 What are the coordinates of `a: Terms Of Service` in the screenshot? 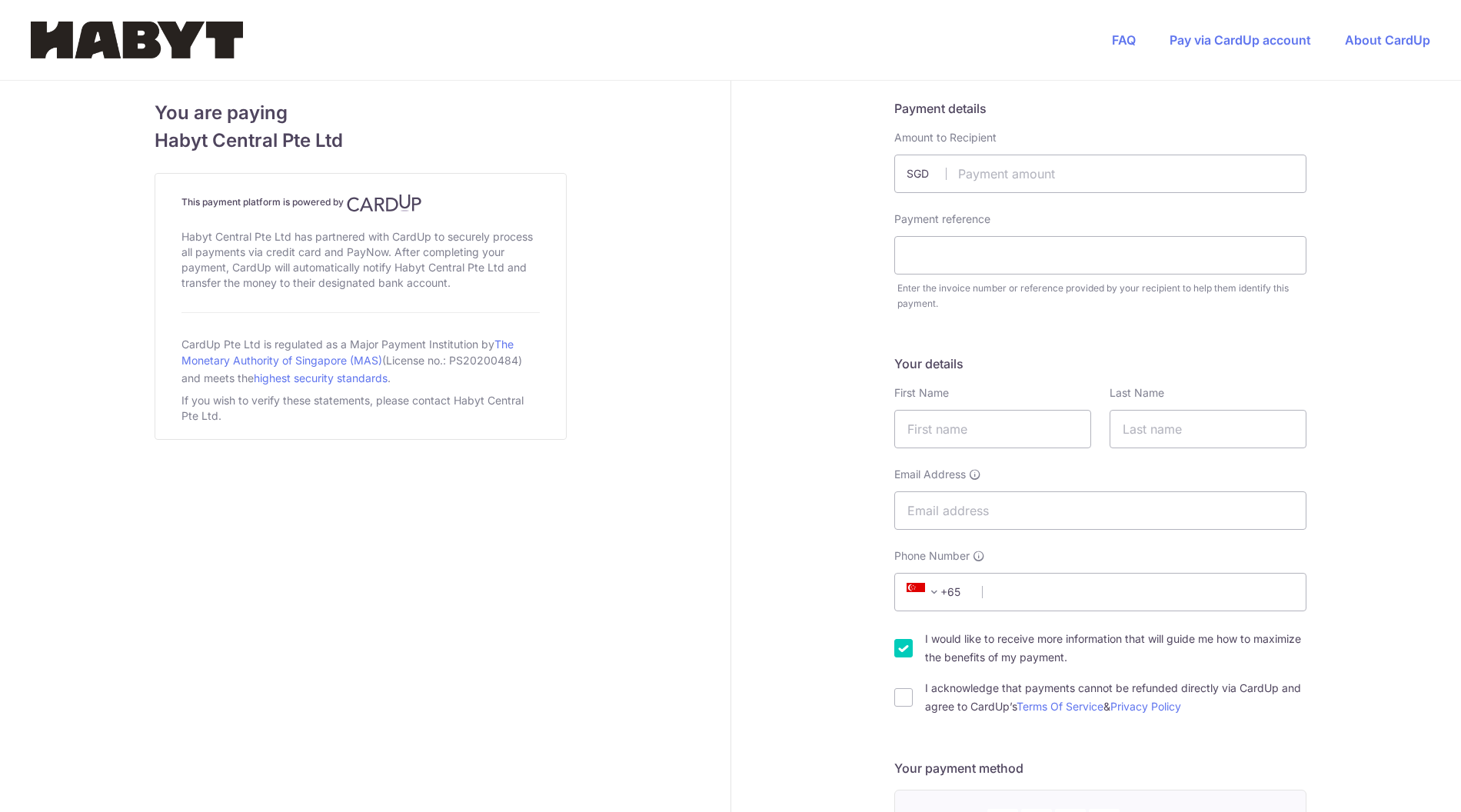 It's located at (1060, 706).